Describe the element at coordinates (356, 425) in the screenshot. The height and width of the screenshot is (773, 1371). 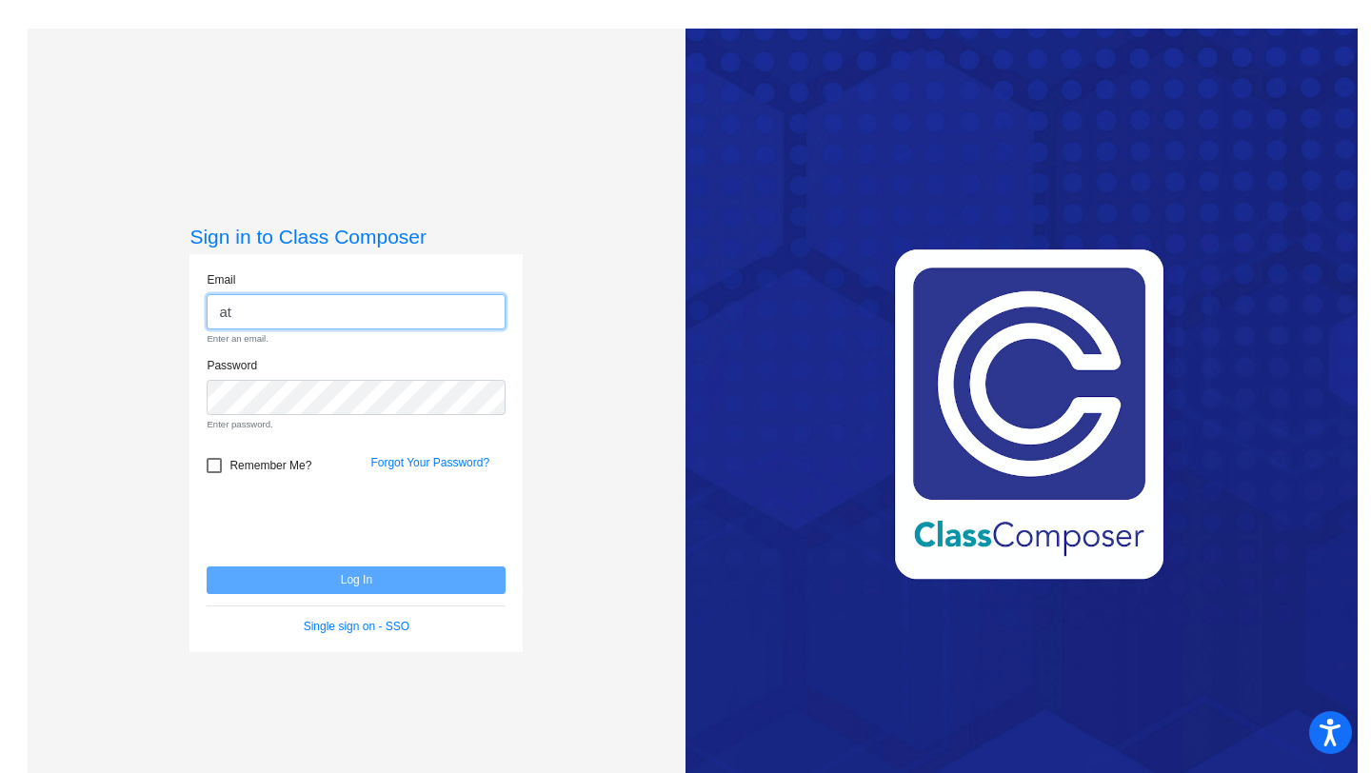
I see `small: Enter password.` at that location.